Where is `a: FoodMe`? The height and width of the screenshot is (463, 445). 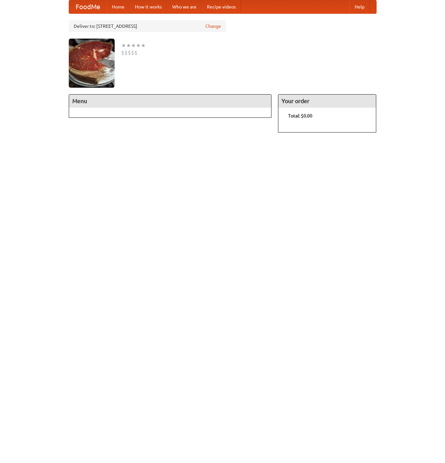
a: FoodMe is located at coordinates (88, 7).